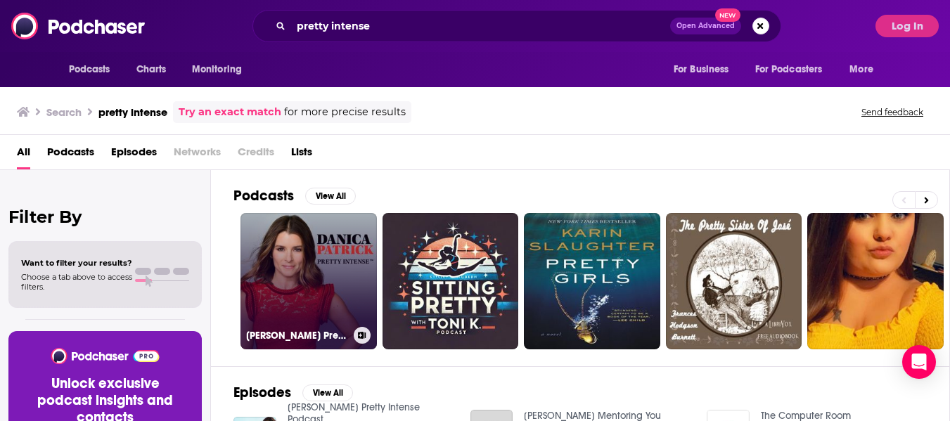 The image size is (950, 421). Describe the element at coordinates (77, 263) in the screenshot. I see `span: Want to filter your results?` at that location.